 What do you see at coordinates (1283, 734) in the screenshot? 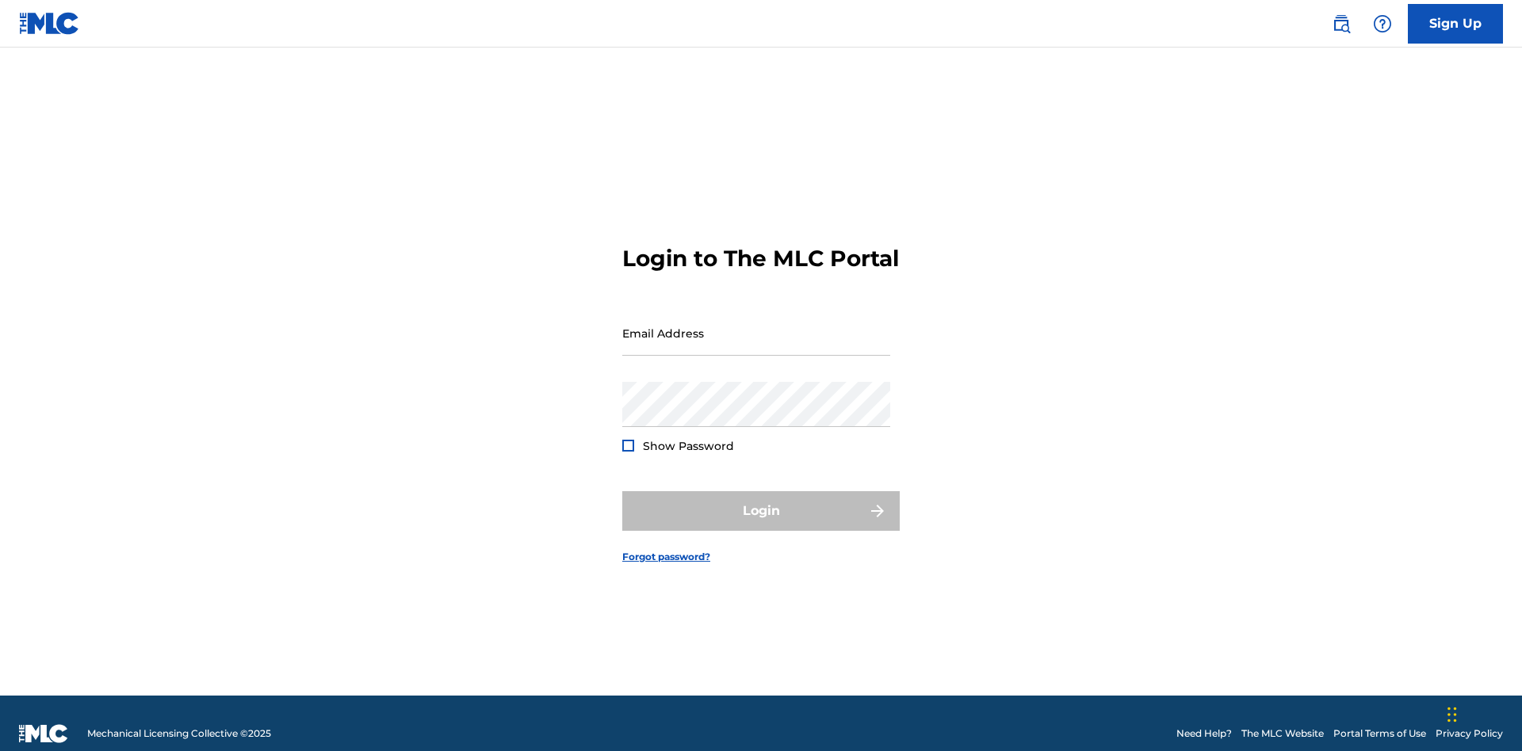
I see `a: The MLC Website` at bounding box center [1283, 734].